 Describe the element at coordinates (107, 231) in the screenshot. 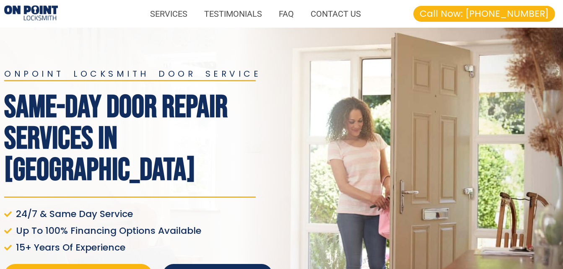

I see `span: Up To 100% Financing Options Available` at that location.